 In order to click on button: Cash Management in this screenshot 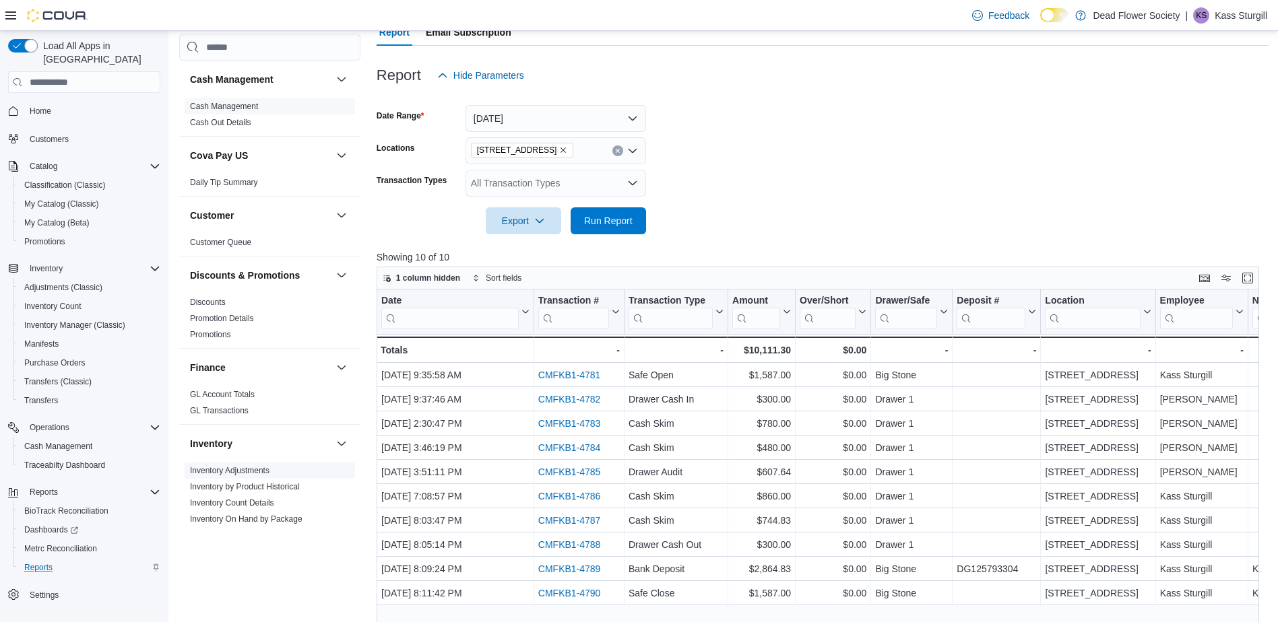, I will do `click(260, 79)`.